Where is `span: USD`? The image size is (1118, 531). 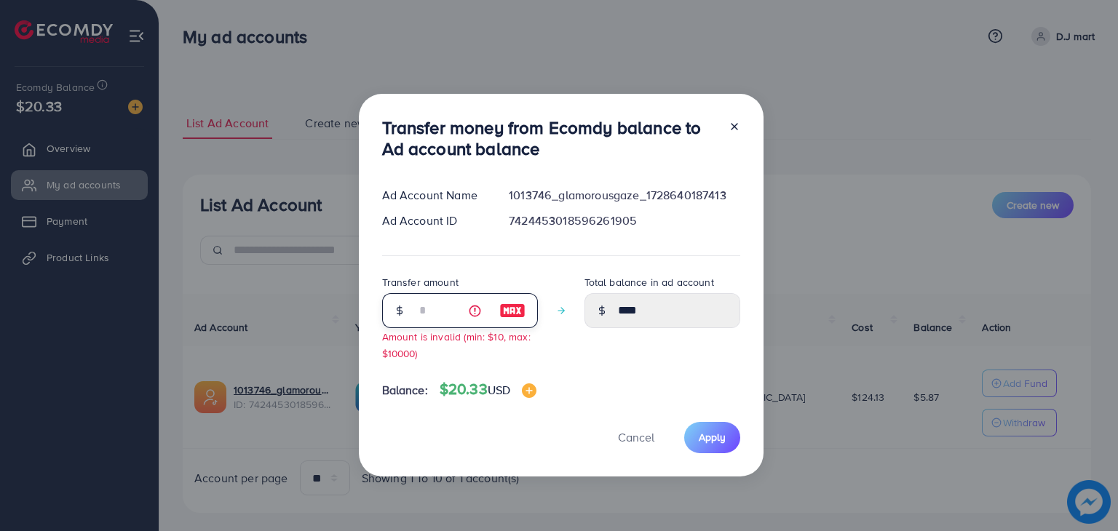 span: USD is located at coordinates (499, 390).